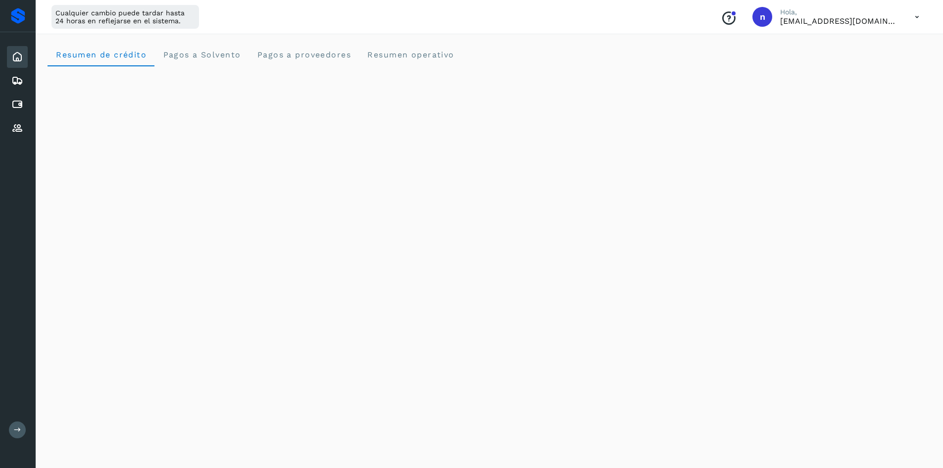  I want to click on span: Pagos a proveedores, so click(303, 54).